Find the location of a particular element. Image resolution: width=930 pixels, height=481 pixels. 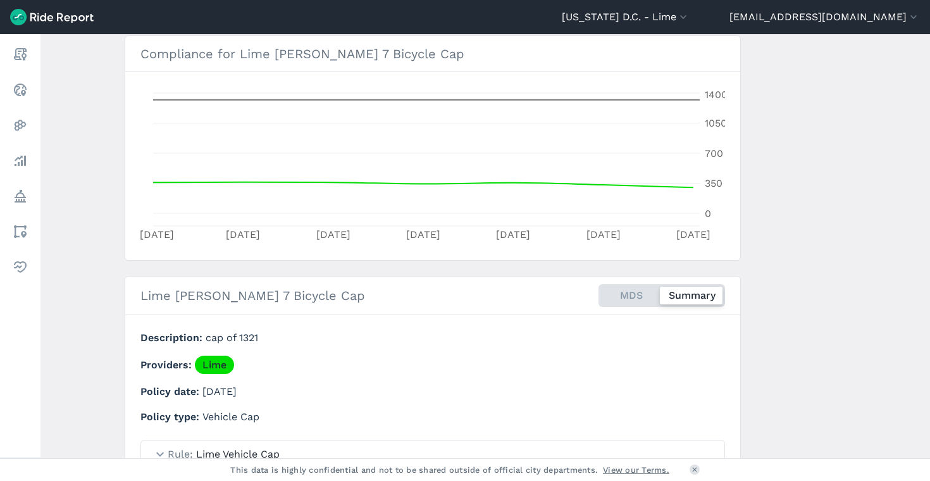

a: View our Terms. is located at coordinates (635, 469).